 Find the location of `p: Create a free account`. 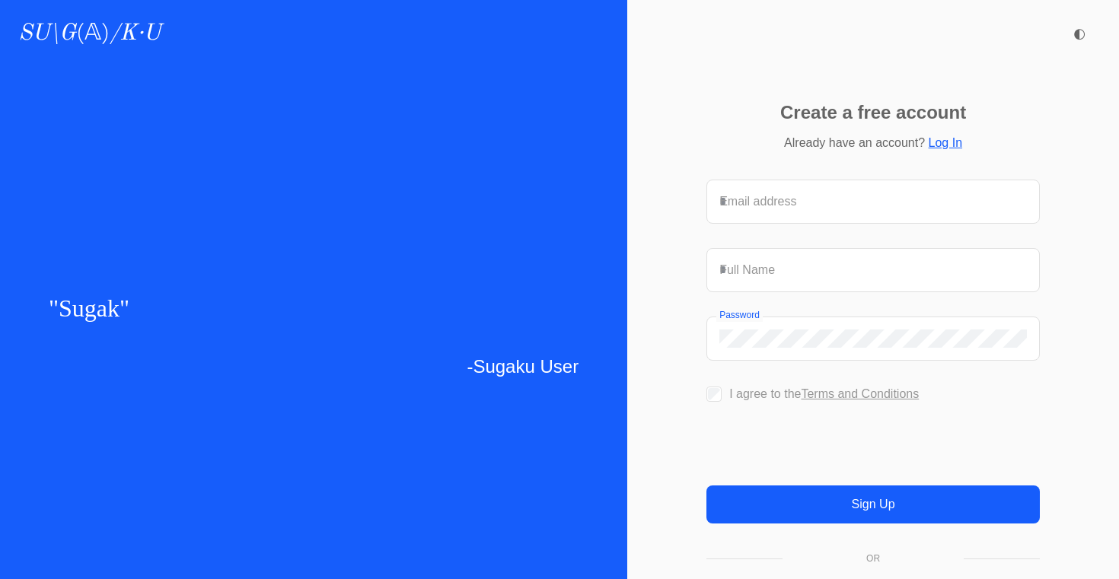

p: Create a free account is located at coordinates (873, 113).